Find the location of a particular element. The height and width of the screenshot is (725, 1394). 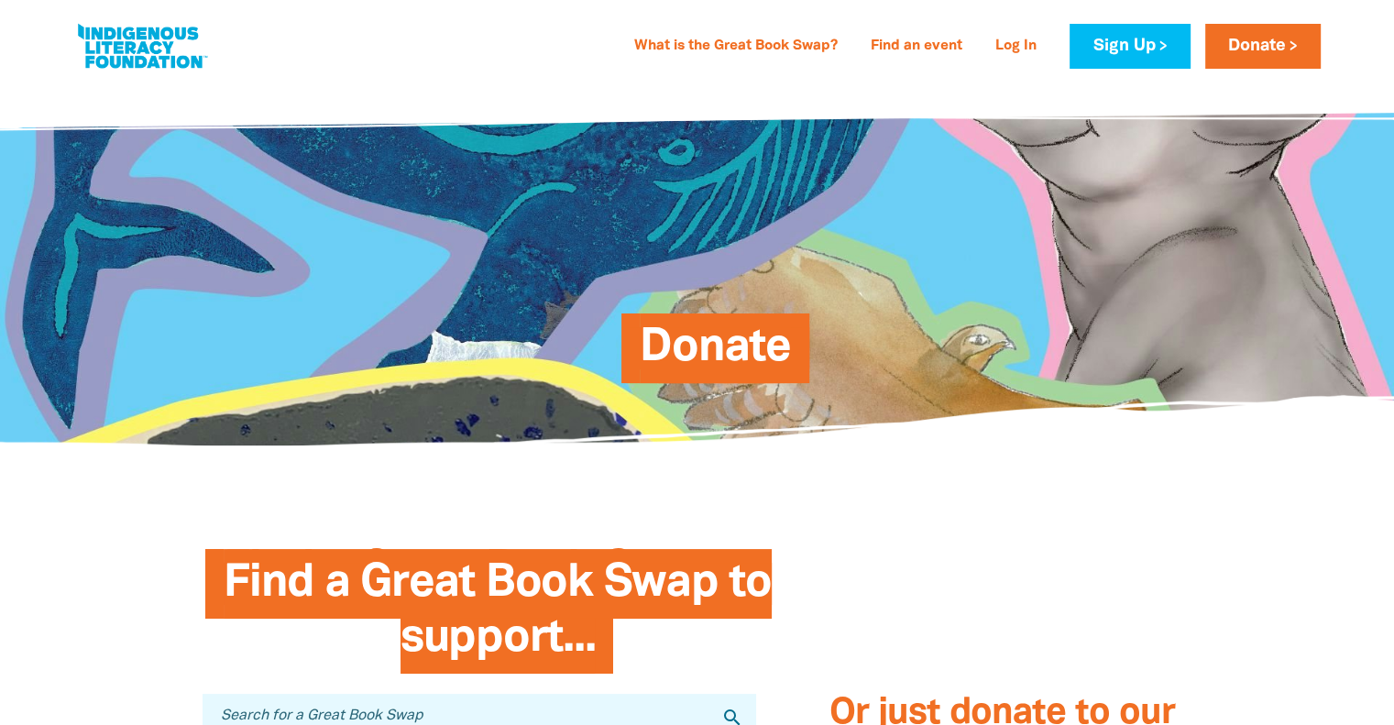

span: Find a Great Book Swap to support... is located at coordinates (498, 618).